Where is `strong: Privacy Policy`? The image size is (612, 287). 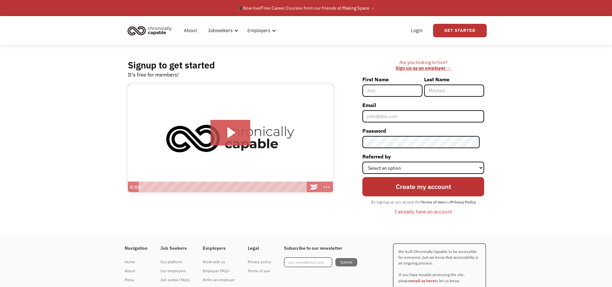
strong: Privacy Policy is located at coordinates (463, 202).